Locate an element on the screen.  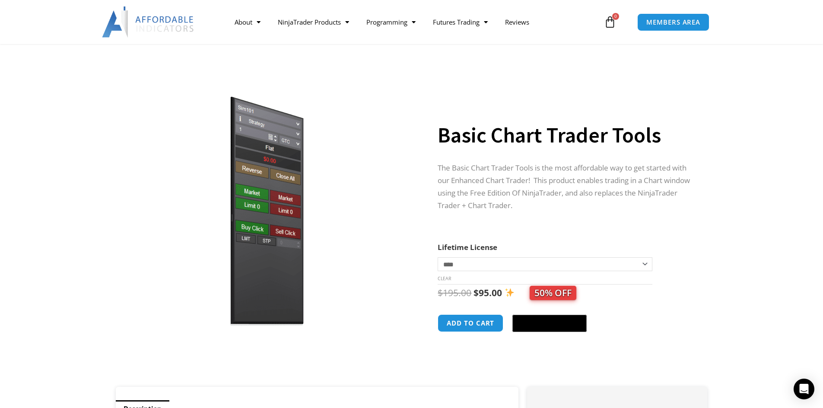
span: MEMBERS AREA is located at coordinates (673, 22).